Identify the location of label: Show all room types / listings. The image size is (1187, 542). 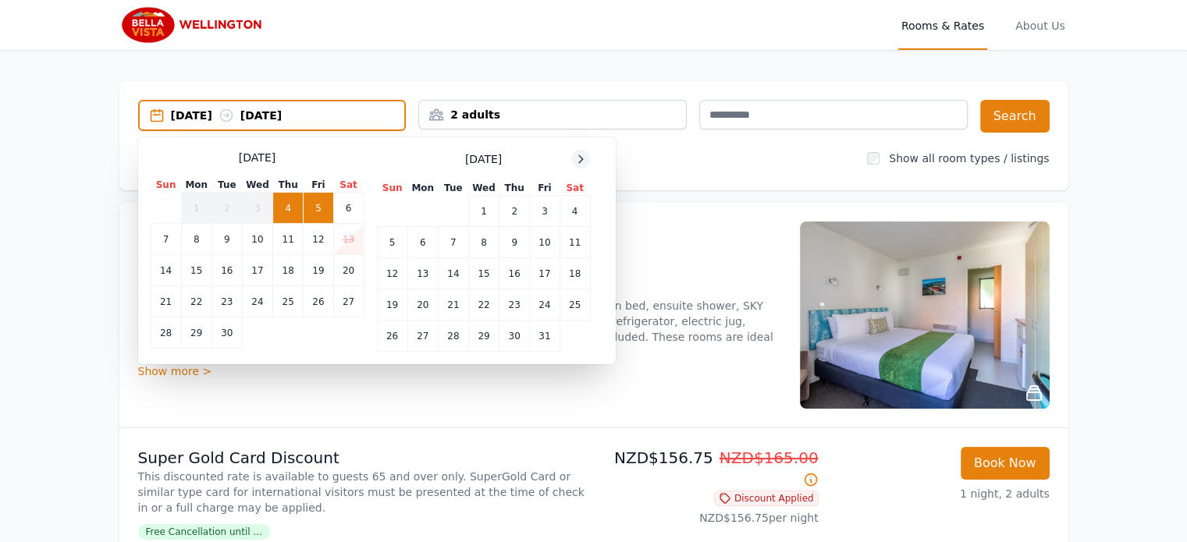
(968, 158).